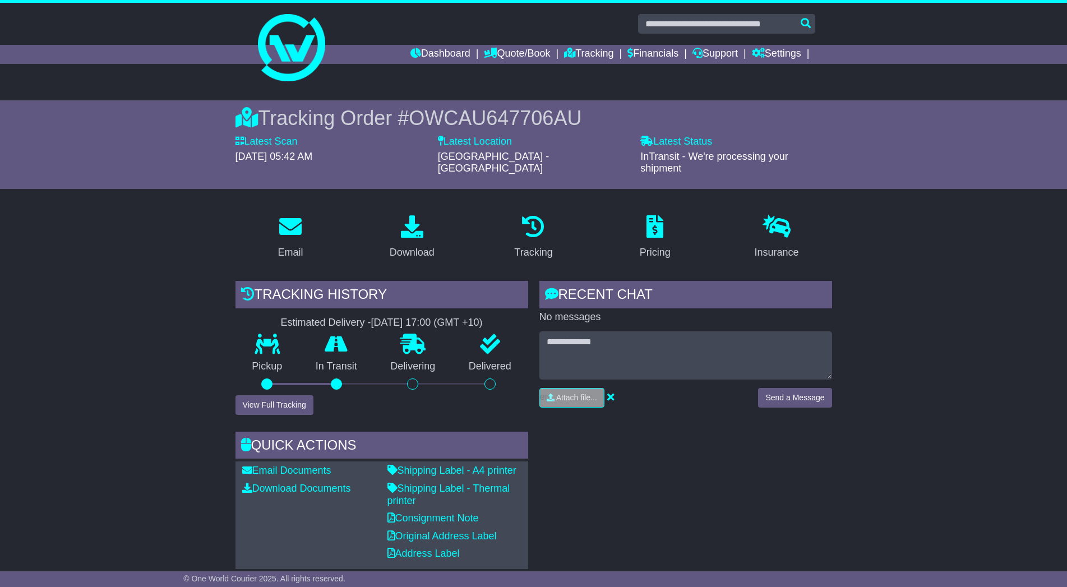  What do you see at coordinates (533, 252) in the screenshot?
I see `div: Tracking` at bounding box center [533, 252].